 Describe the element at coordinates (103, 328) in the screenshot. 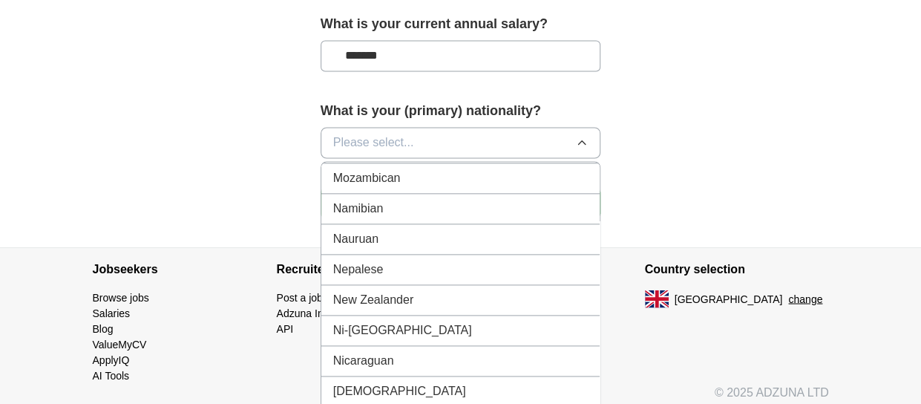

I see `a: Blog` at that location.